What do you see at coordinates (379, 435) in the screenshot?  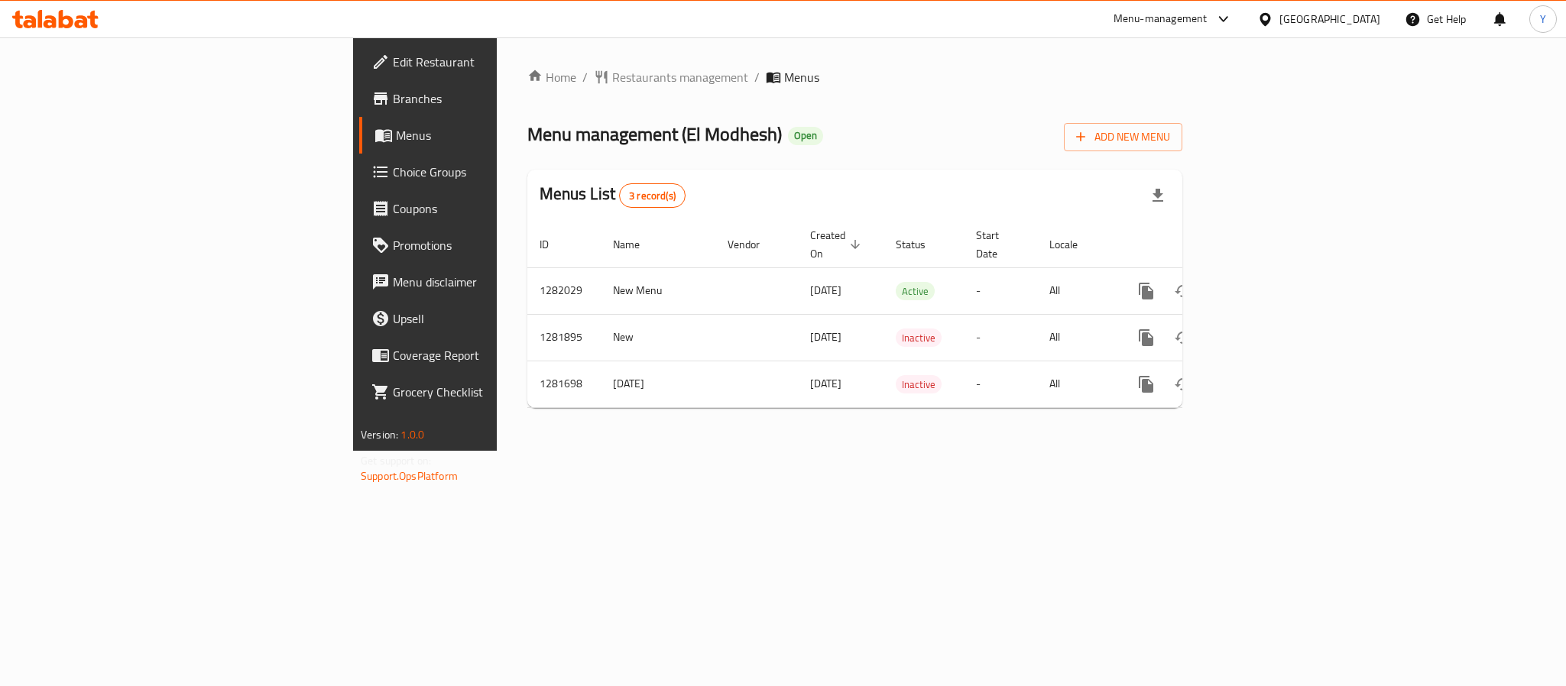 I see `span: Version:` at bounding box center [379, 435].